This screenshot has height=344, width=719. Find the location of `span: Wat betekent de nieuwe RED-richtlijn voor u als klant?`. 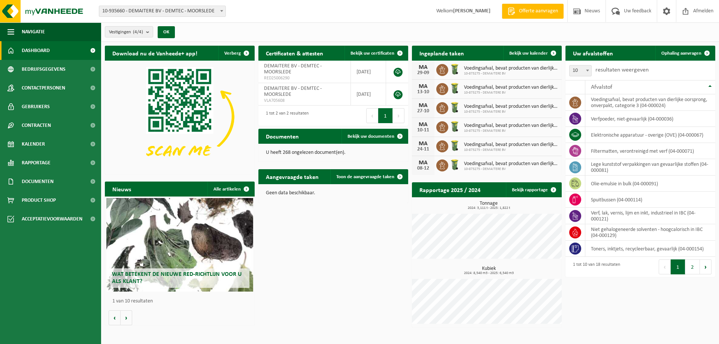

span: Wat betekent de nieuwe RED-richtlijn voor u als klant? is located at coordinates (177, 278).